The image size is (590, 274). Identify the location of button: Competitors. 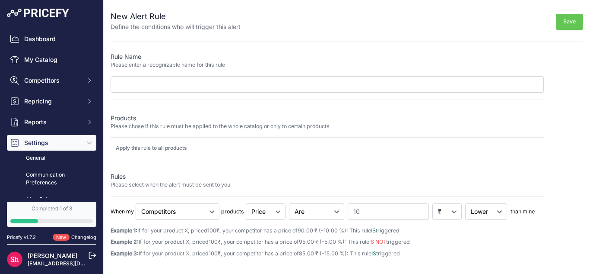
(51, 80).